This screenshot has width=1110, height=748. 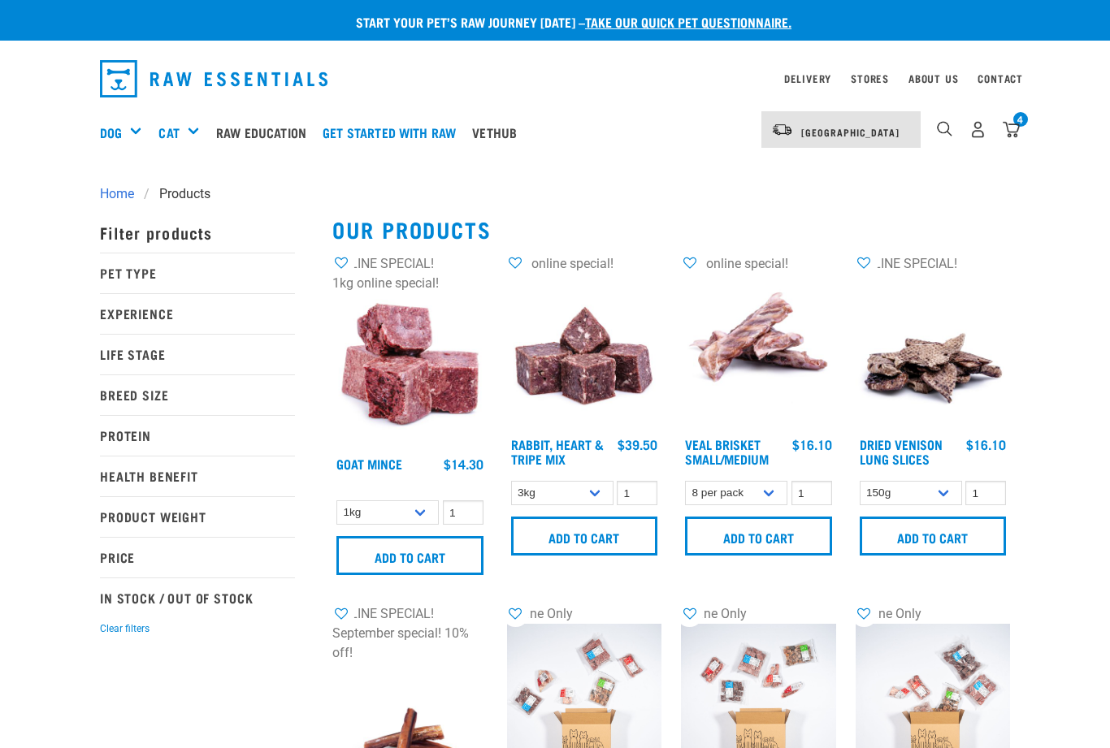 What do you see at coordinates (555, 194) in the screenshot?
I see `nav: breadcrumbs` at bounding box center [555, 194].